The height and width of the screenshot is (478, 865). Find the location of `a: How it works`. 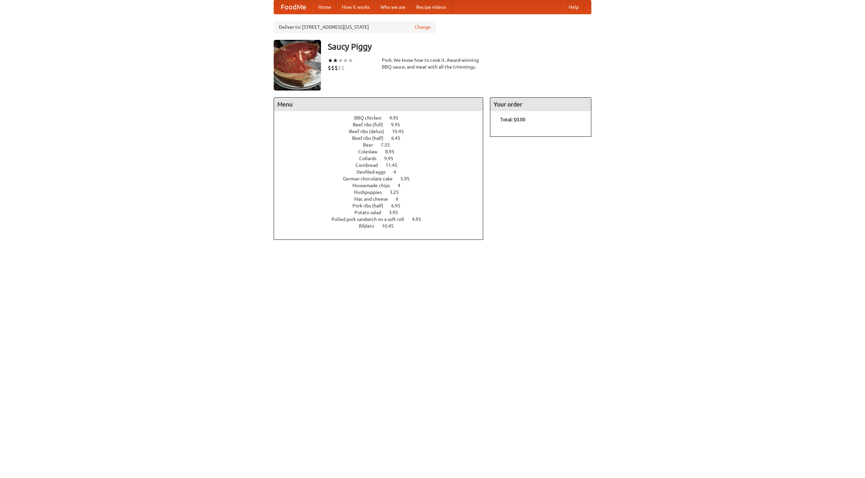

a: How it works is located at coordinates (356, 7).